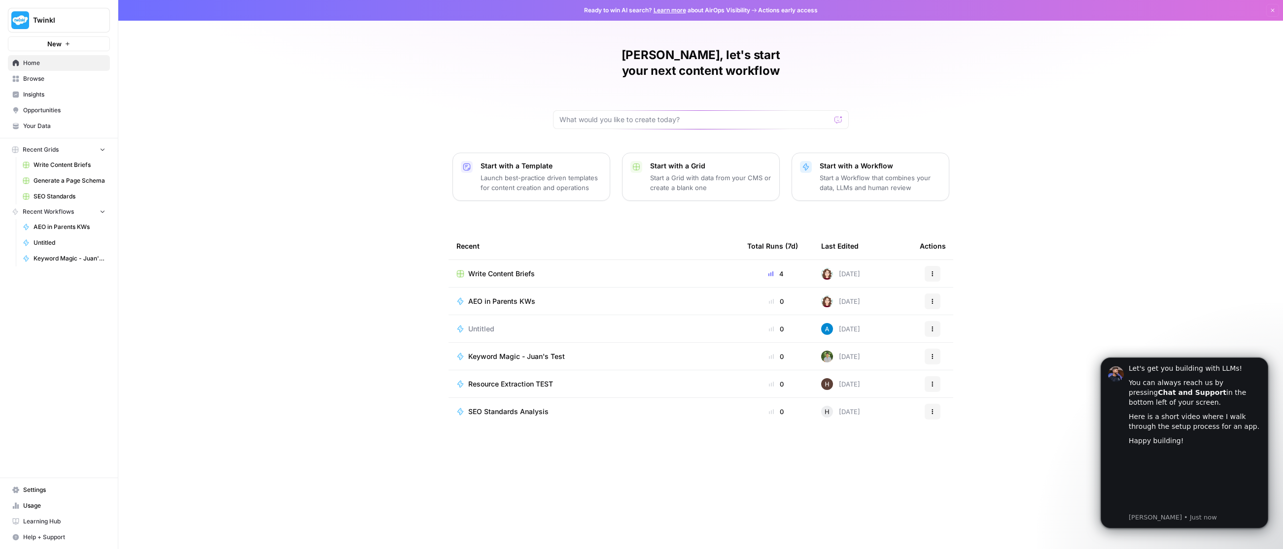 The width and height of the screenshot is (1283, 549). What do you see at coordinates (776, 274) in the screenshot?
I see `div: 4` at bounding box center [776, 274].